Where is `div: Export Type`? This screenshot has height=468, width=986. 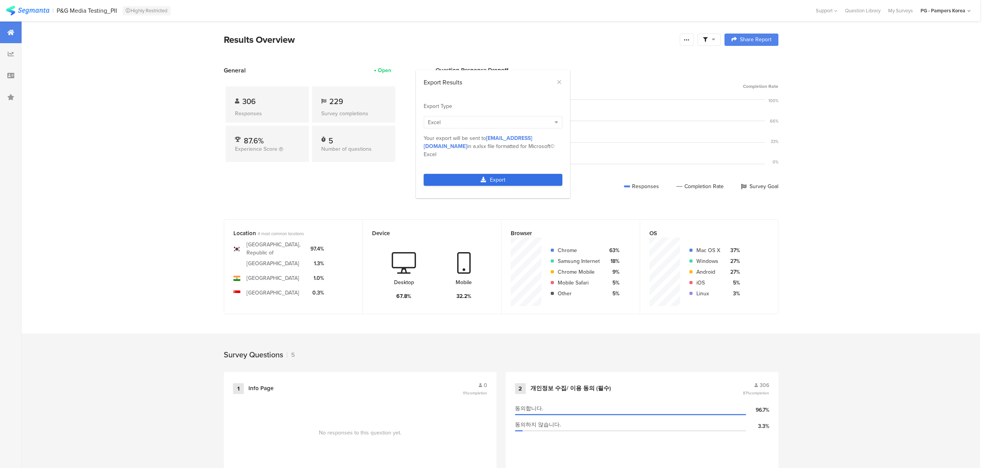
div: Export Type is located at coordinates (493, 106).